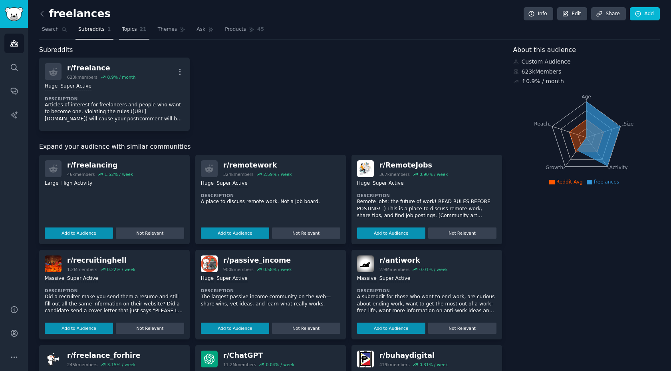 The image size is (671, 371). Describe the element at coordinates (121, 364) in the screenshot. I see `div: 3.15 % / week` at that location.